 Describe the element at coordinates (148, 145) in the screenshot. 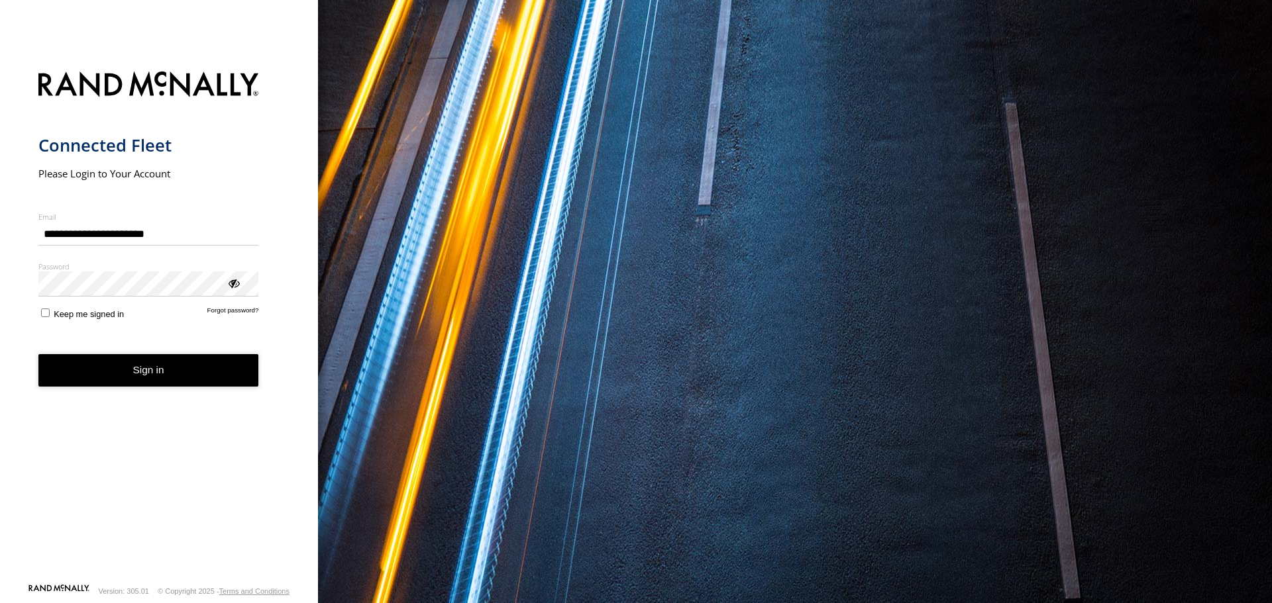

I see `h1: Connected Fleet` at that location.